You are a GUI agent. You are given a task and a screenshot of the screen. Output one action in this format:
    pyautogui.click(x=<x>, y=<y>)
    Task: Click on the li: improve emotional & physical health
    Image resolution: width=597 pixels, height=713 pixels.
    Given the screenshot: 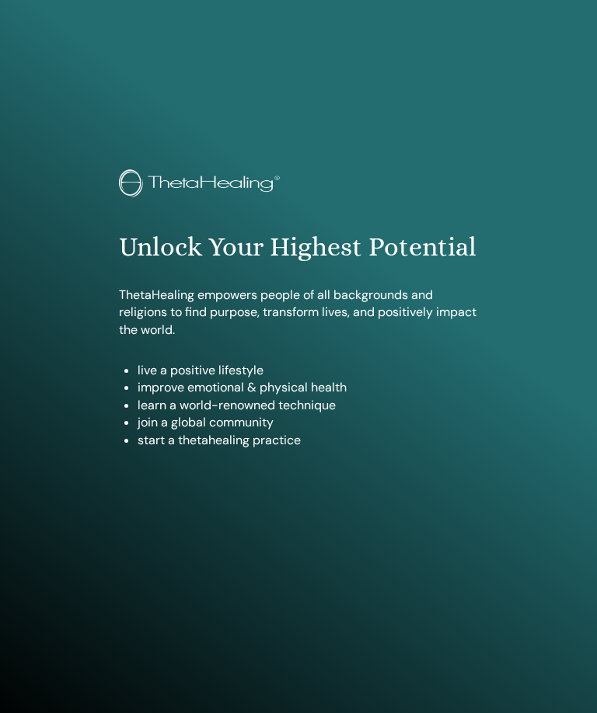 What is the action you would take?
    pyautogui.click(x=308, y=388)
    